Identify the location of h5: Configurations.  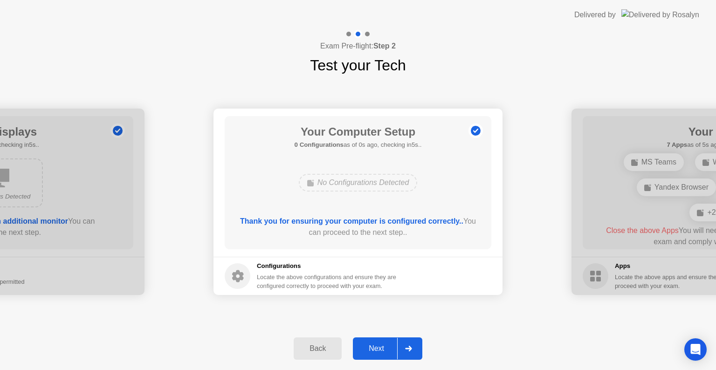
(327, 266).